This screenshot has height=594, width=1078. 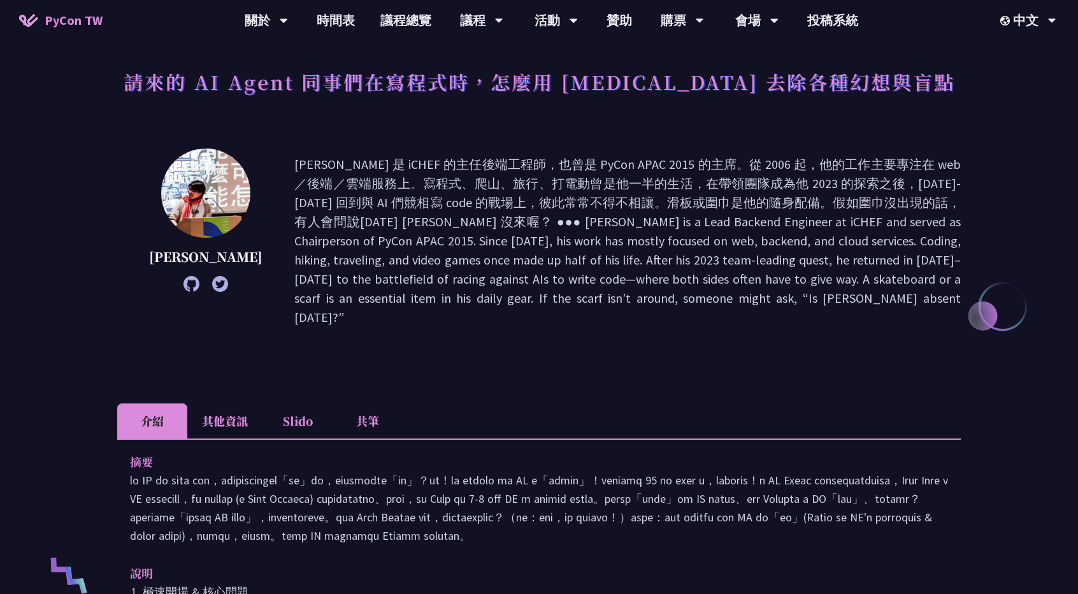 What do you see at coordinates (61, 20) in the screenshot?
I see `a: PyCon TW` at bounding box center [61, 20].